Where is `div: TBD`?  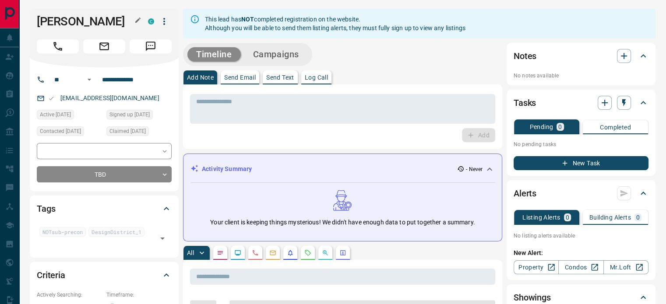
div: TBD is located at coordinates (104, 174).